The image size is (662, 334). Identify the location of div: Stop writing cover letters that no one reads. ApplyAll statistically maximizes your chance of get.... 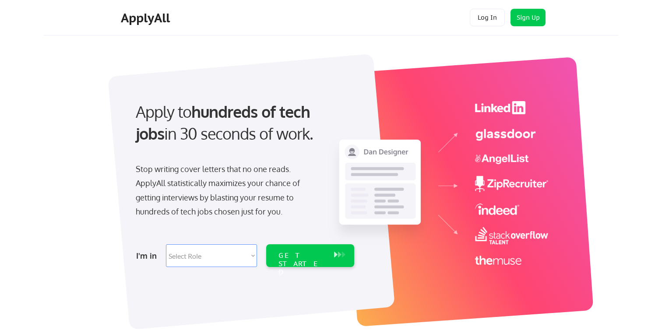
(226, 191).